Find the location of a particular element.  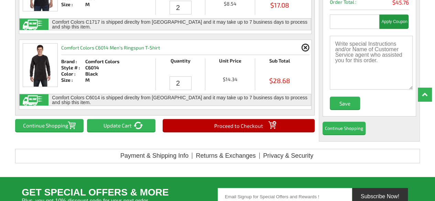

div: Style # : is located at coordinates (73, 68).